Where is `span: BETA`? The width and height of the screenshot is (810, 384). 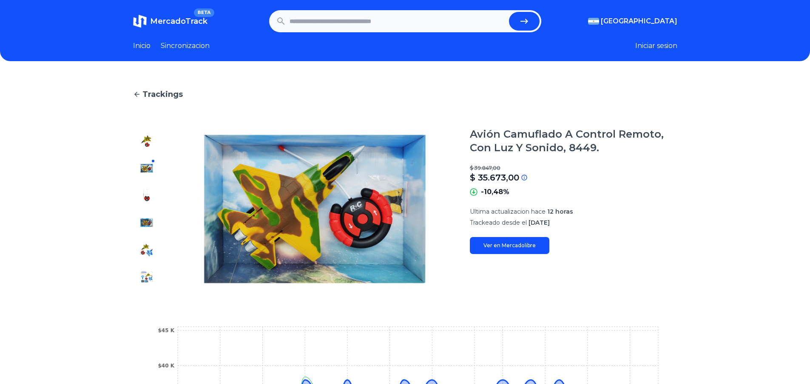 span: BETA is located at coordinates (204, 13).